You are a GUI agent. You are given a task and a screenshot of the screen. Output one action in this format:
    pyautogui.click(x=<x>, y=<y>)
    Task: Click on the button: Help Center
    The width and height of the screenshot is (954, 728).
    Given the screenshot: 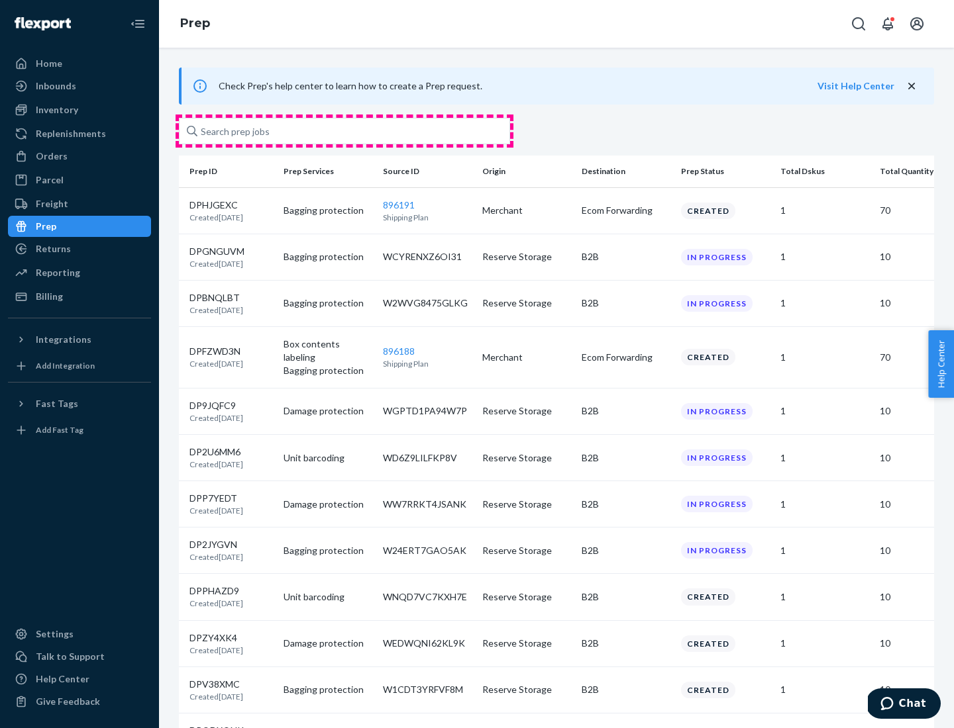 What is the action you would take?
    pyautogui.click(x=940, y=364)
    